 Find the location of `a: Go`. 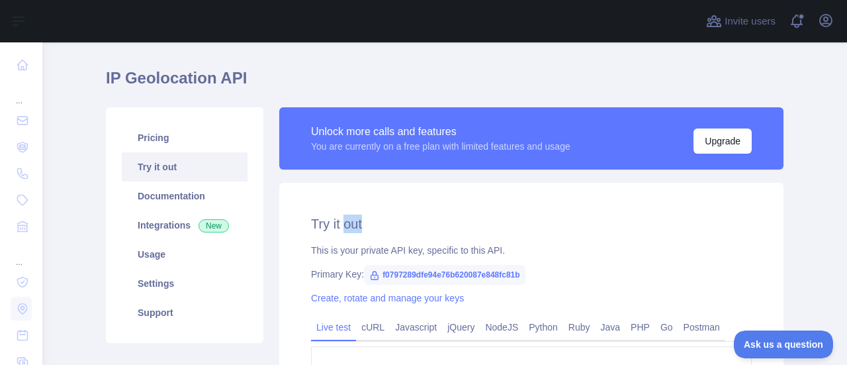

a: Go is located at coordinates (666, 327).